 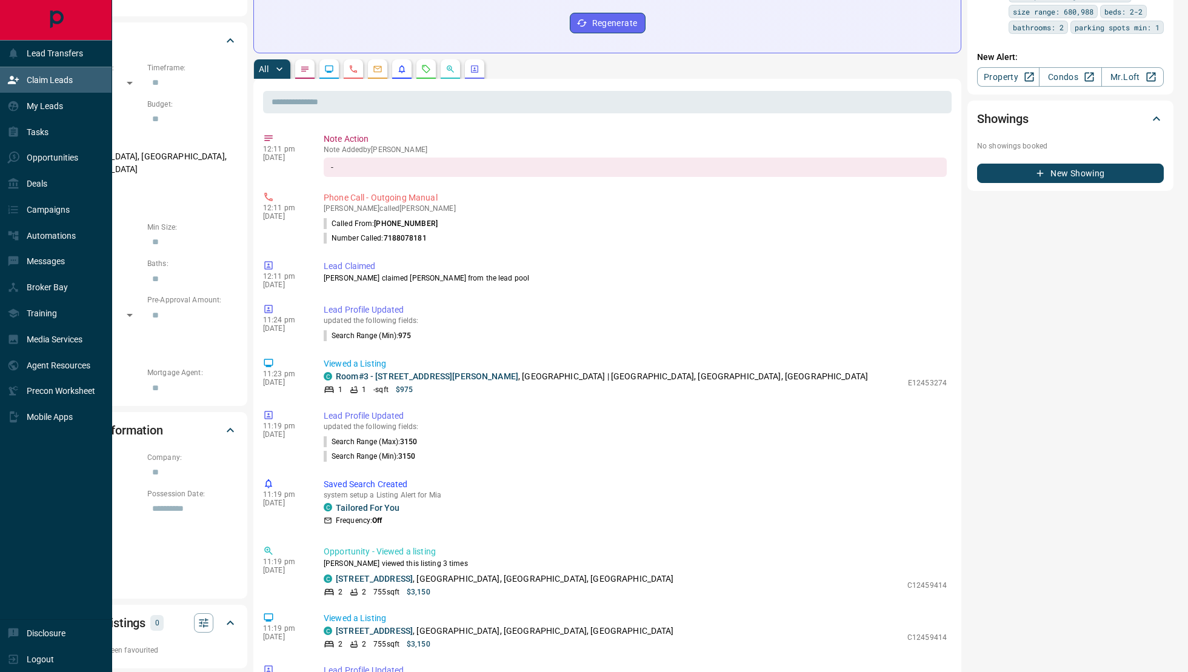 What do you see at coordinates (375, 238) in the screenshot?
I see `p: Number Called:` at bounding box center [375, 238].